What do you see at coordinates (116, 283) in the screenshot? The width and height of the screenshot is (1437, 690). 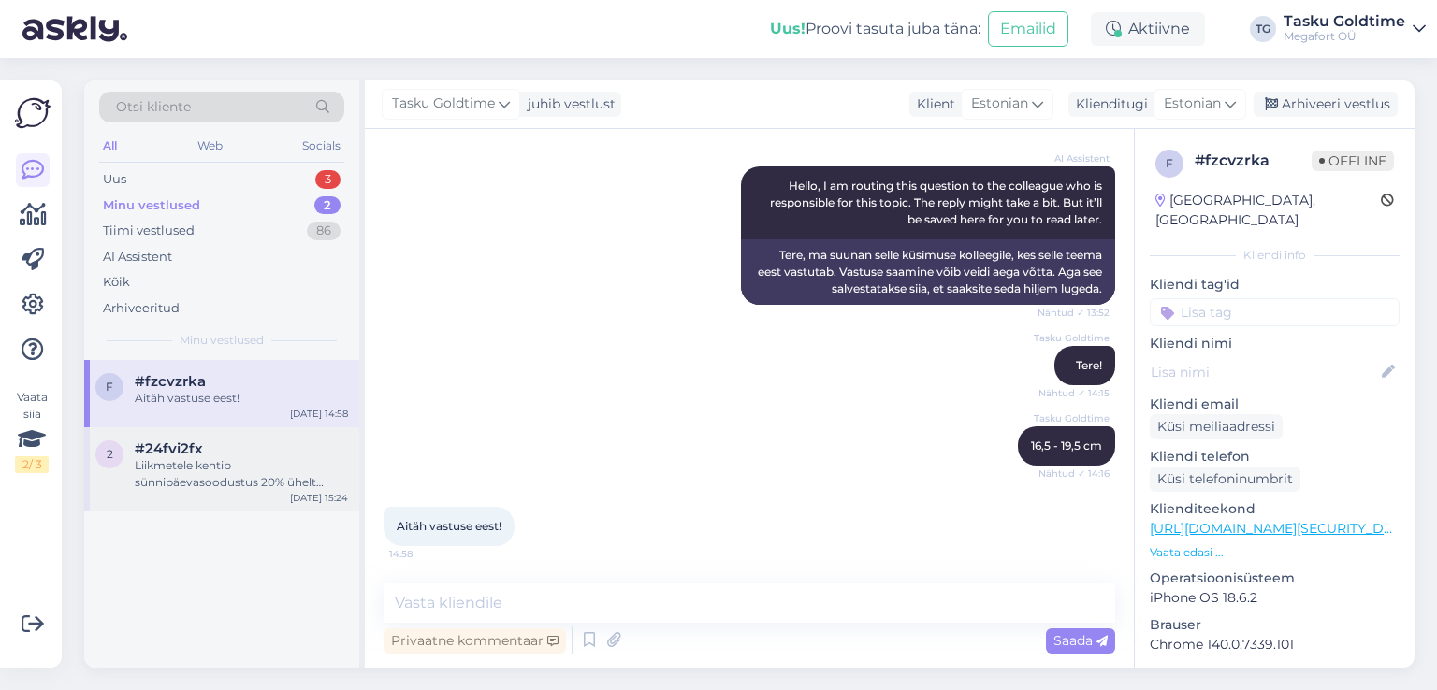 I see `div: Kõik` at bounding box center [116, 283].